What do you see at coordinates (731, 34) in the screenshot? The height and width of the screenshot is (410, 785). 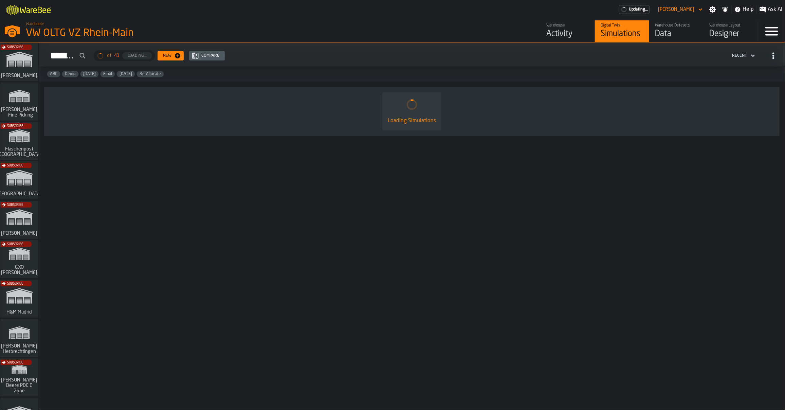 I see `div: Designer` at bounding box center [731, 34].